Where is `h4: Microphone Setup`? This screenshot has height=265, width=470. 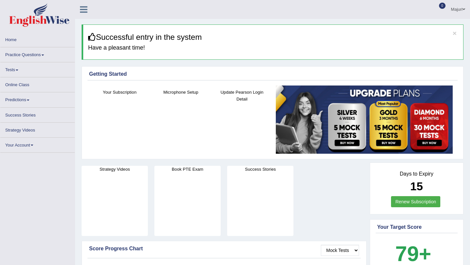 h4: Microphone Setup is located at coordinates (180, 92).